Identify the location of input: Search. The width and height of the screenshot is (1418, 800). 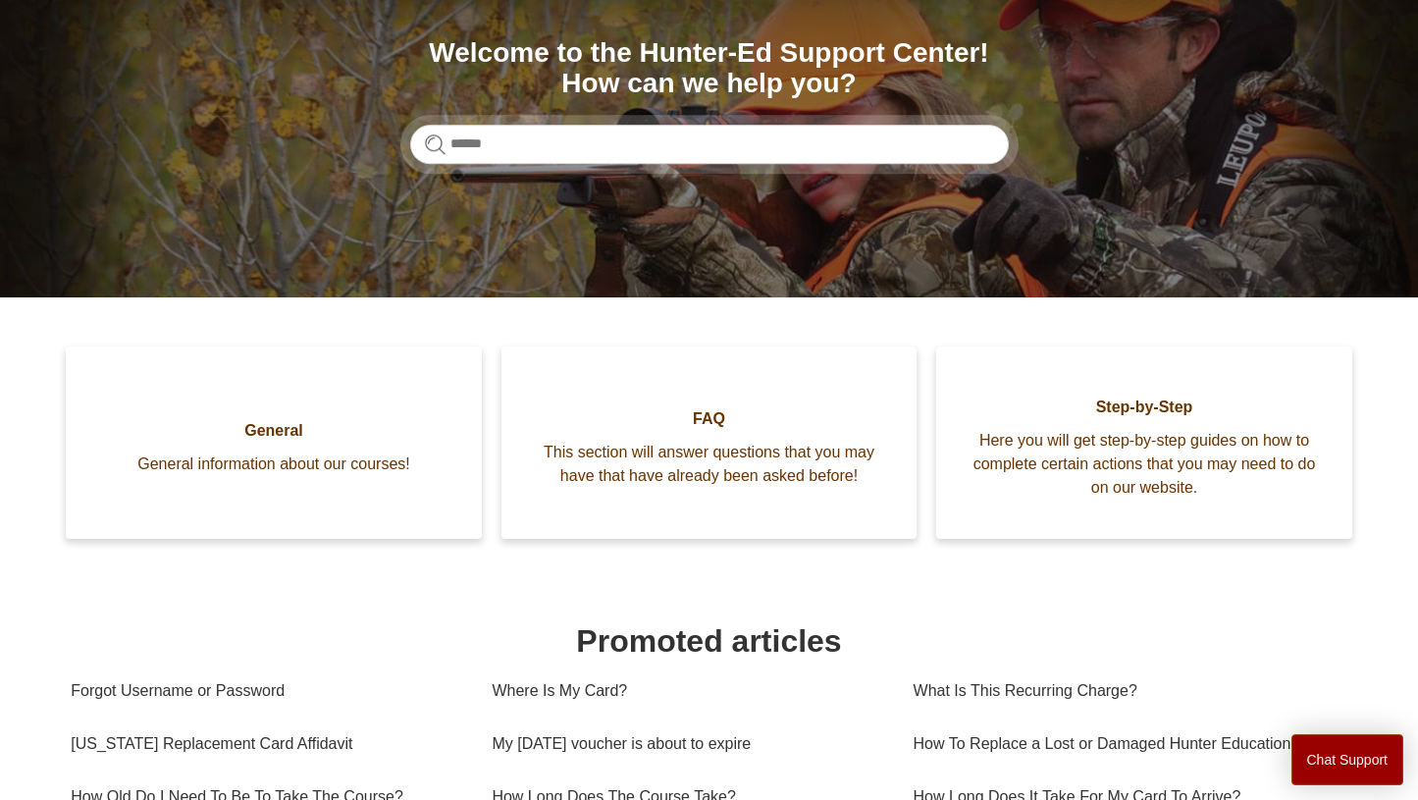
(710, 144).